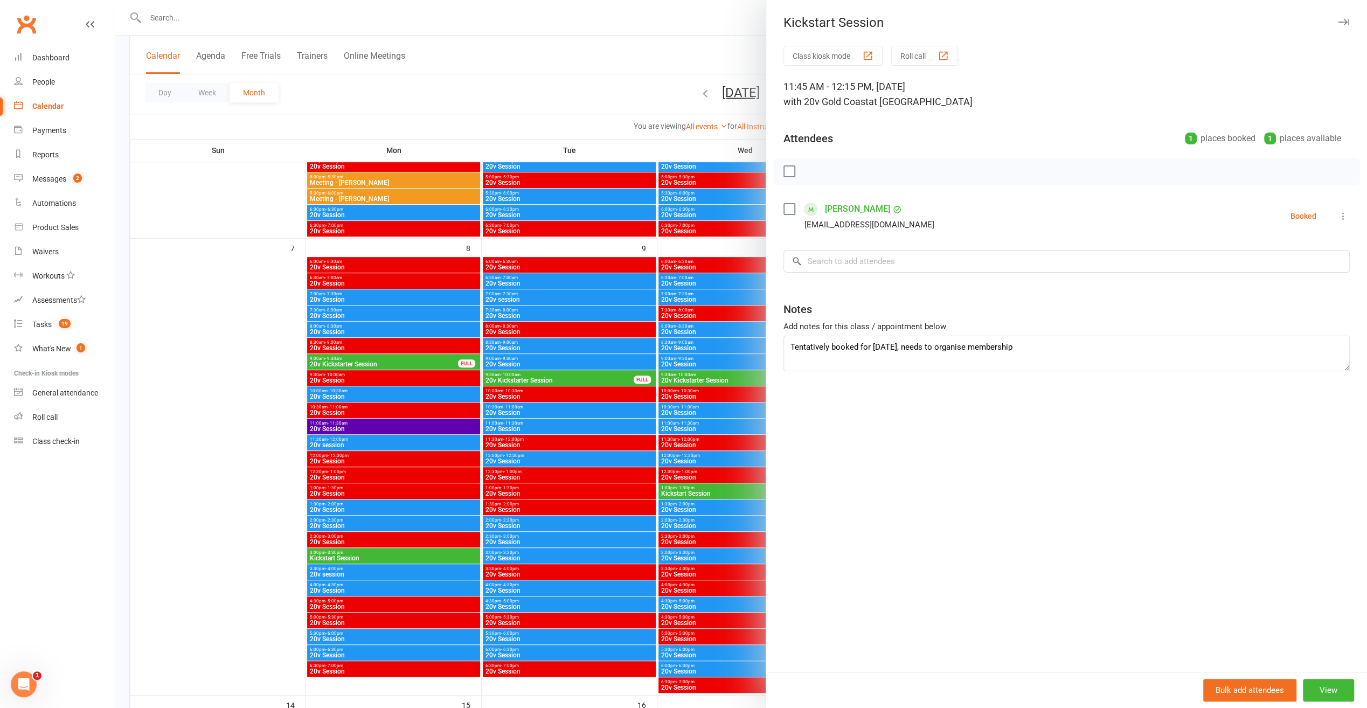 The image size is (1367, 708). Describe the element at coordinates (45, 155) in the screenshot. I see `div: Reports` at that location.